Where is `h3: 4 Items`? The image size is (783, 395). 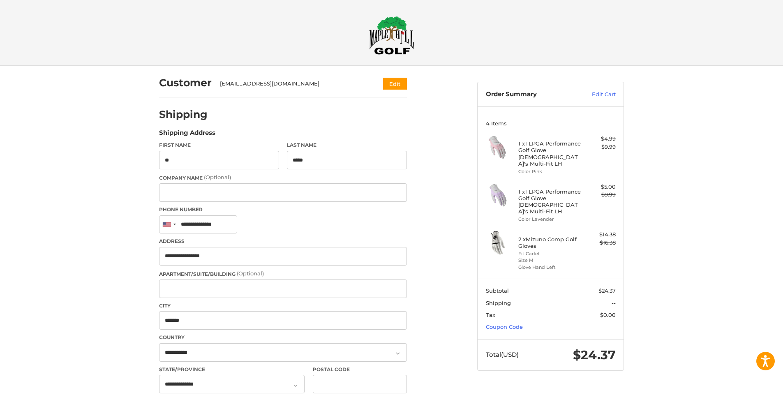
h3: 4 Items is located at coordinates (551, 123).